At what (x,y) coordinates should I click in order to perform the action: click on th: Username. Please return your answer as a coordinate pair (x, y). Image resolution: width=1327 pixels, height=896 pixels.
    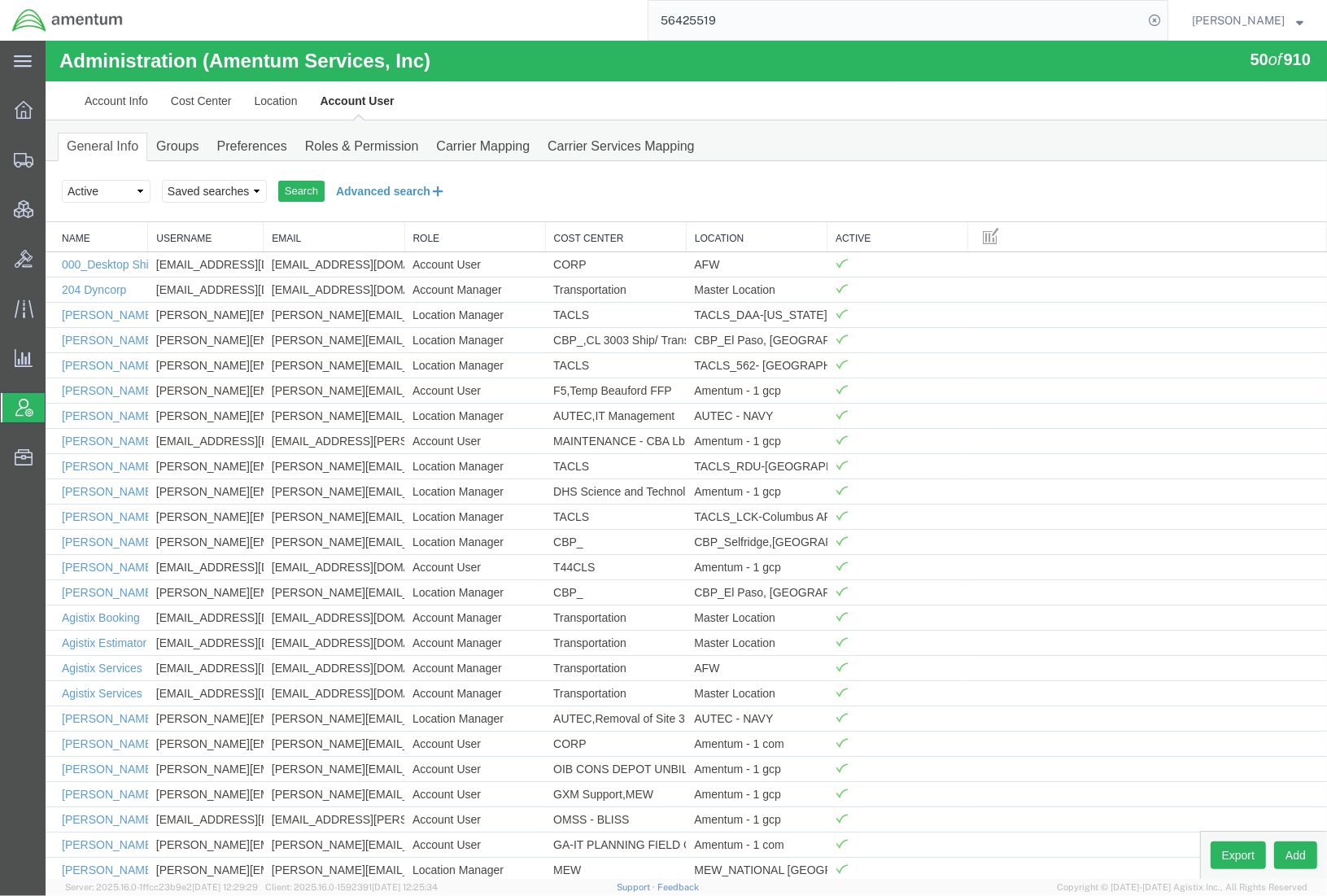
    Looking at the image, I should click on (160, 197).